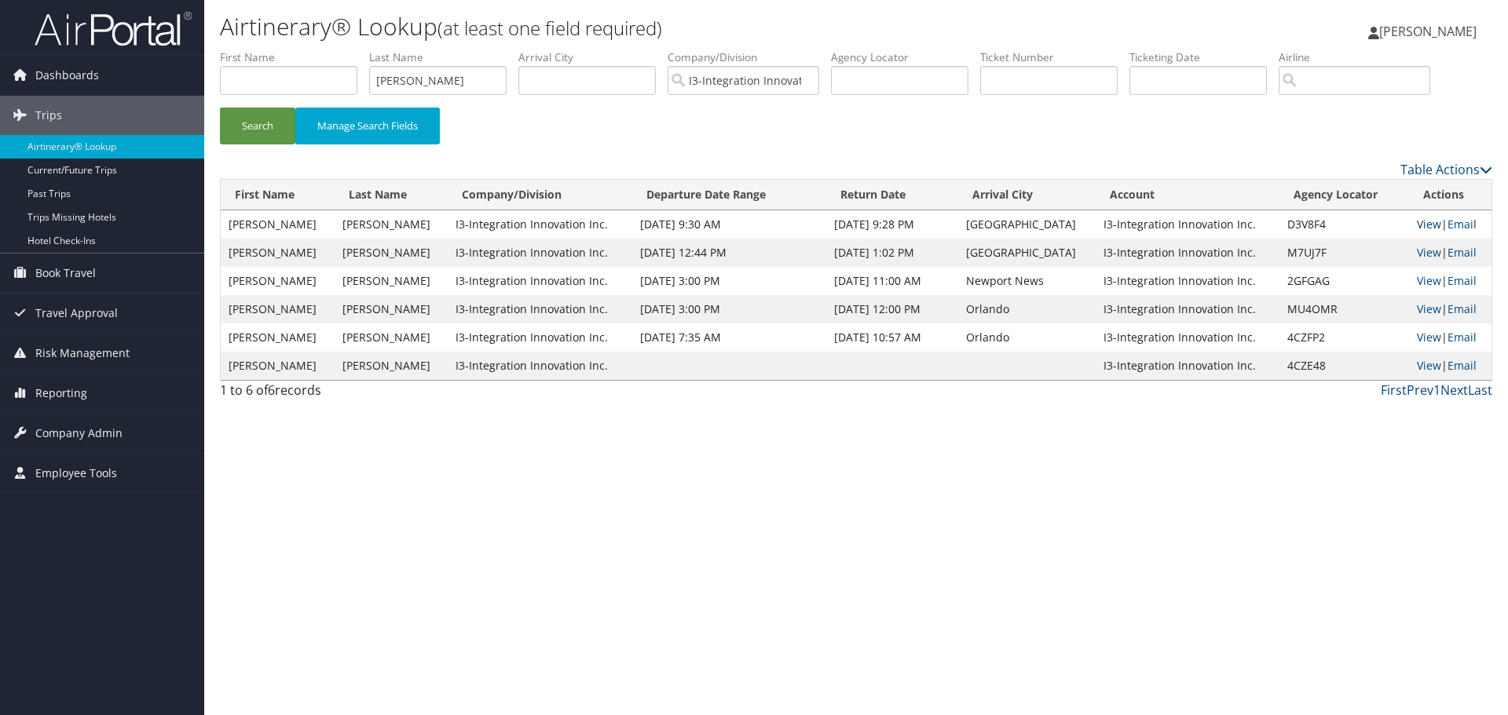  Describe the element at coordinates (1187, 195) in the screenshot. I see `th: Account: activate to sort column ascending` at that location.